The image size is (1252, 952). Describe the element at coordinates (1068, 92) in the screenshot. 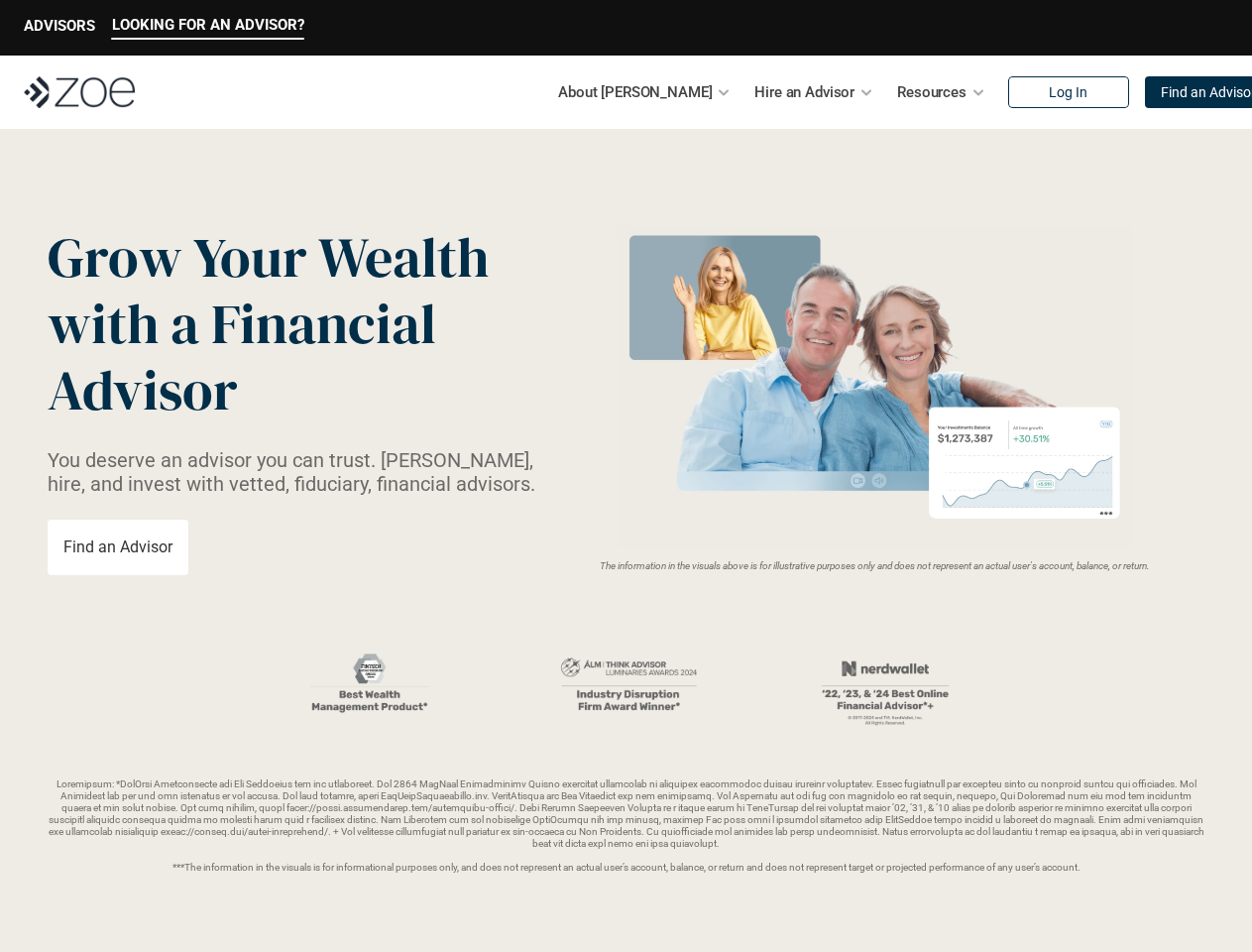

I see `p: Log In` at that location.